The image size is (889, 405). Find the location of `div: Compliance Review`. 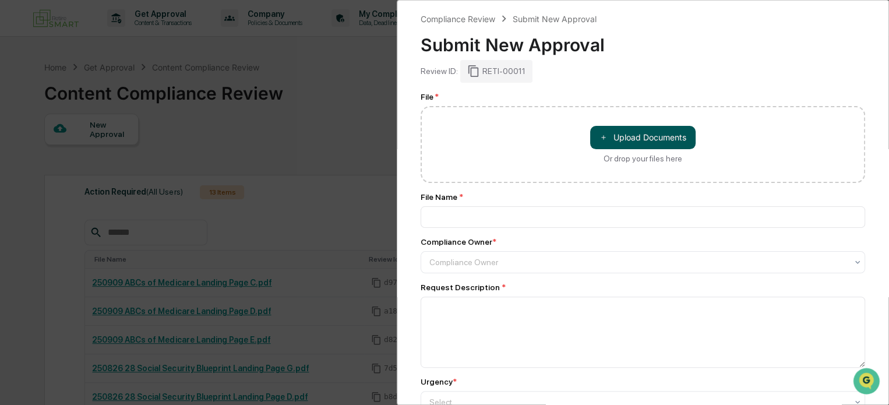

div: Compliance Review is located at coordinates (458, 19).